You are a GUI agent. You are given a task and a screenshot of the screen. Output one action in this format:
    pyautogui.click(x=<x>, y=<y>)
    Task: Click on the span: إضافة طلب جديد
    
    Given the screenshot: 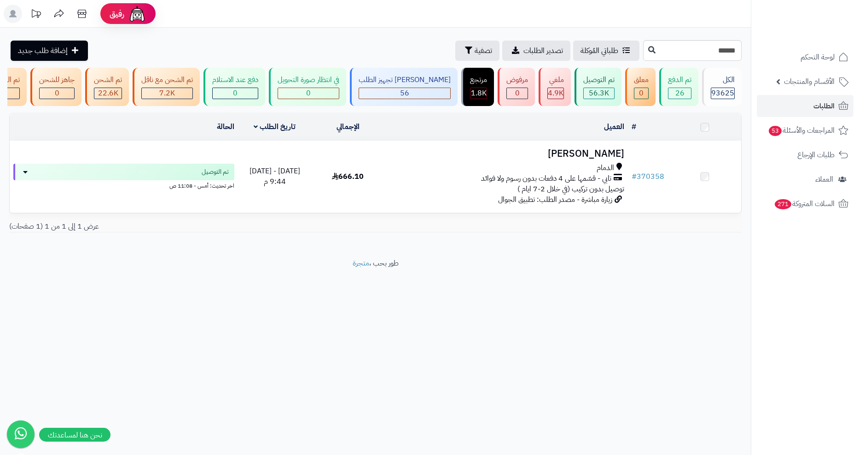 What is the action you would take?
    pyautogui.click(x=43, y=51)
    